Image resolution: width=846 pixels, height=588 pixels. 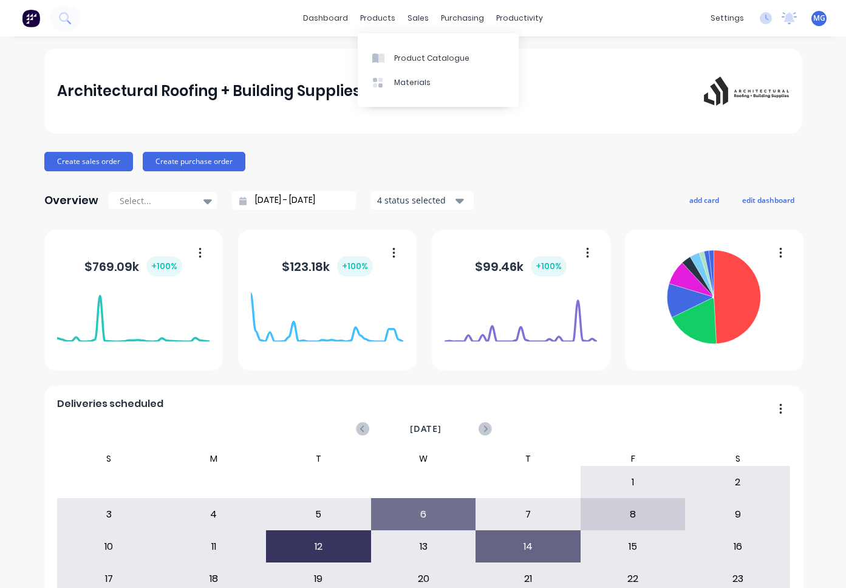 I want to click on div: $ 123.18k, so click(x=327, y=266).